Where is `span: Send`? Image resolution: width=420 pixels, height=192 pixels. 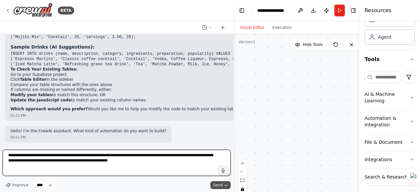 span: Send is located at coordinates (218, 185).